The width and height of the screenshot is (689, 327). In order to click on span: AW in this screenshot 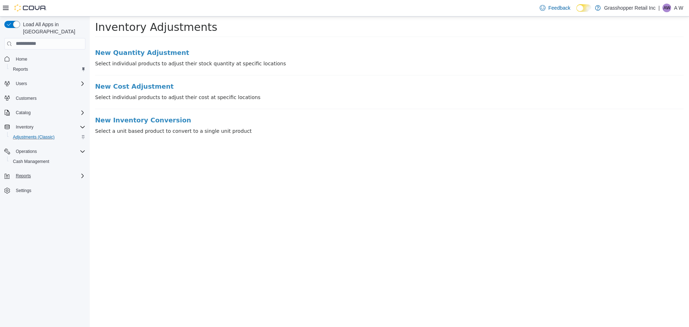, I will do `click(666, 8)`.